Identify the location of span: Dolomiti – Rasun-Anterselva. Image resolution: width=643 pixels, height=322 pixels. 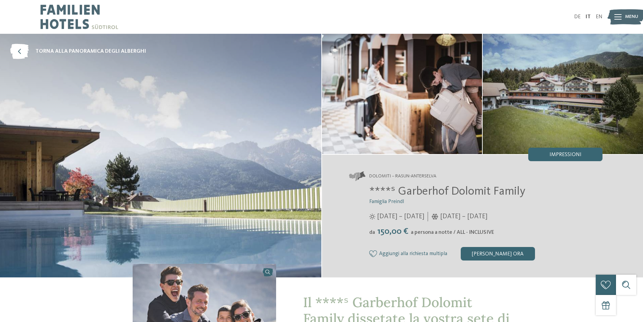
(403, 176).